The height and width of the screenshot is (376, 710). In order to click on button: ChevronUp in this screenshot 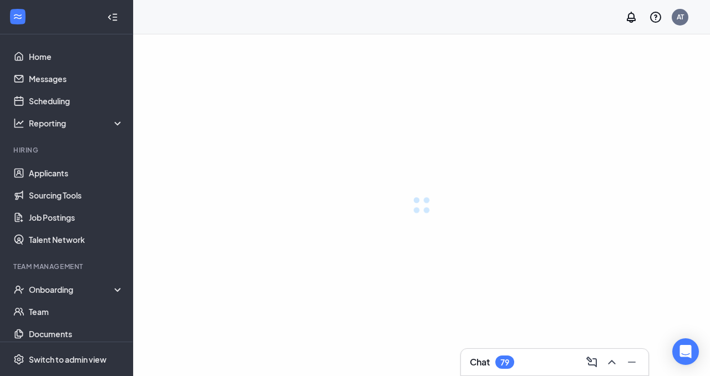, I will do `click(611, 362)`.